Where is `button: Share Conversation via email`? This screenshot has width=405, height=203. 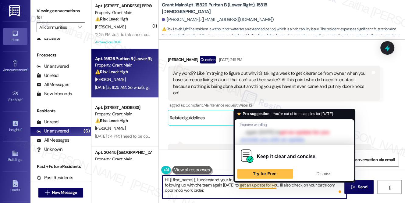 button: Share Conversation via email is located at coordinates (368, 159).